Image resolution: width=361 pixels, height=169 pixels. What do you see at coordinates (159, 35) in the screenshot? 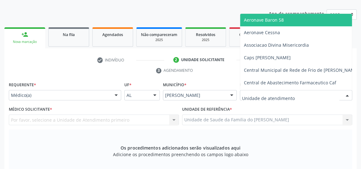
I see `span: Não compareceram` at bounding box center [159, 35].